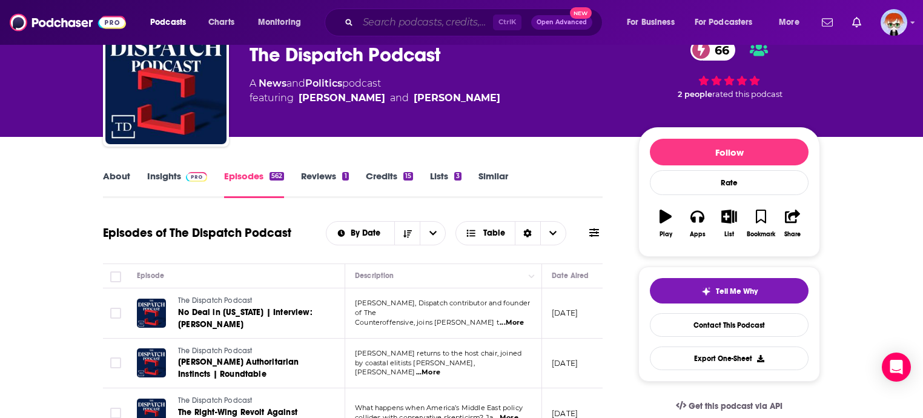  I want to click on span: What happens when America’s Middle East policy, so click(438, 408).